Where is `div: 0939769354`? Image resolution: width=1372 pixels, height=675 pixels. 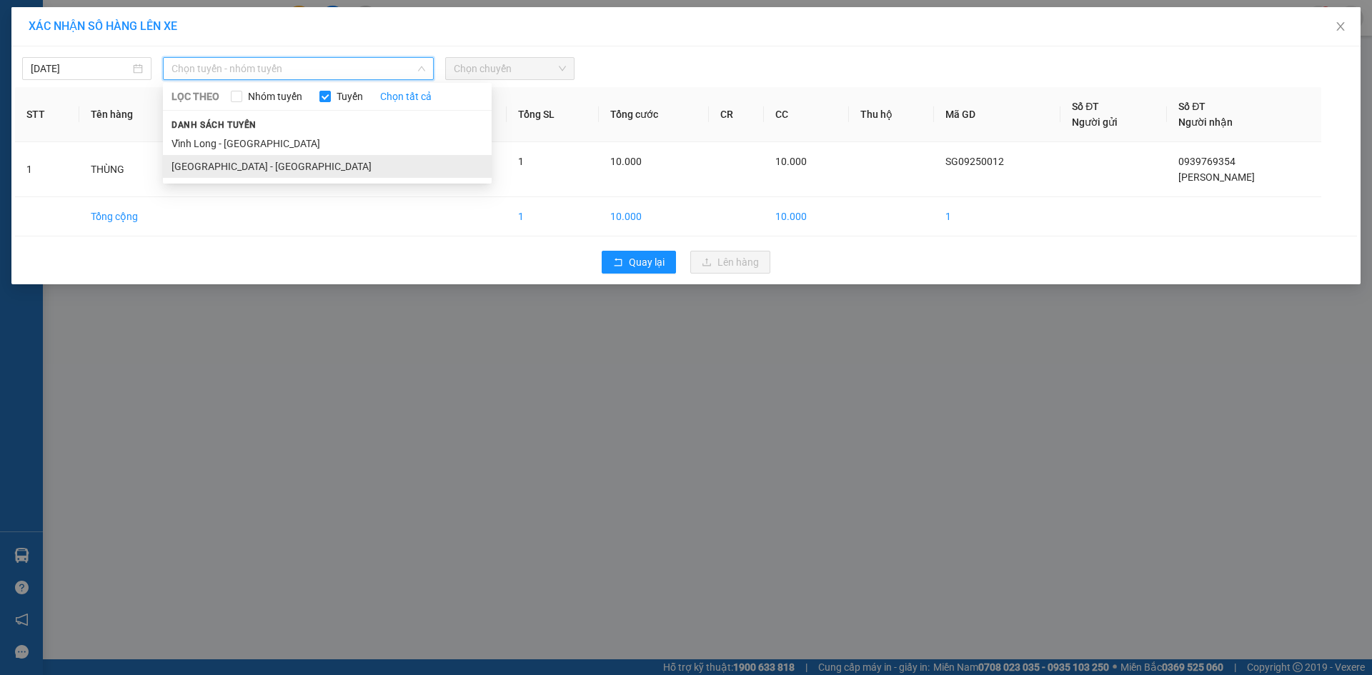
div: 0939769354 is located at coordinates (224, 74).